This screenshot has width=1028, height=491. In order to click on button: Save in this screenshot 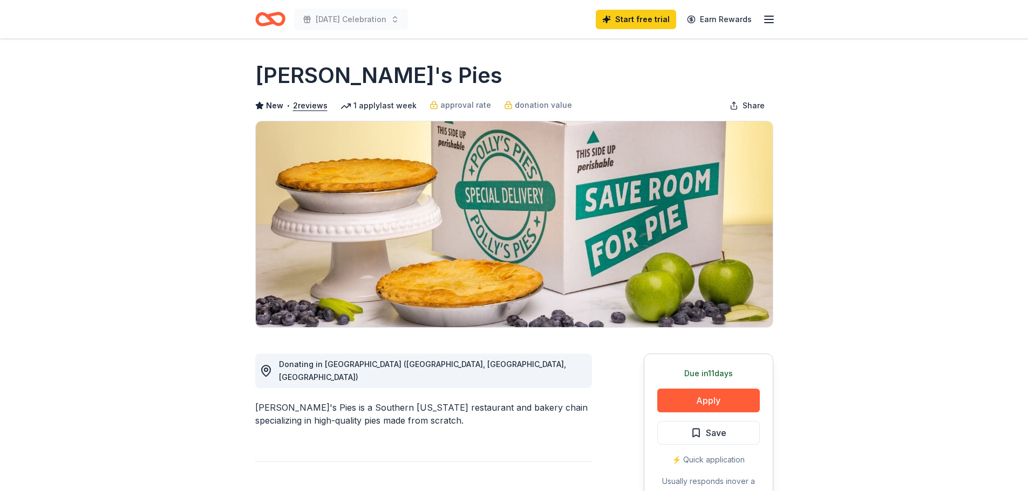, I will do `click(708, 433)`.